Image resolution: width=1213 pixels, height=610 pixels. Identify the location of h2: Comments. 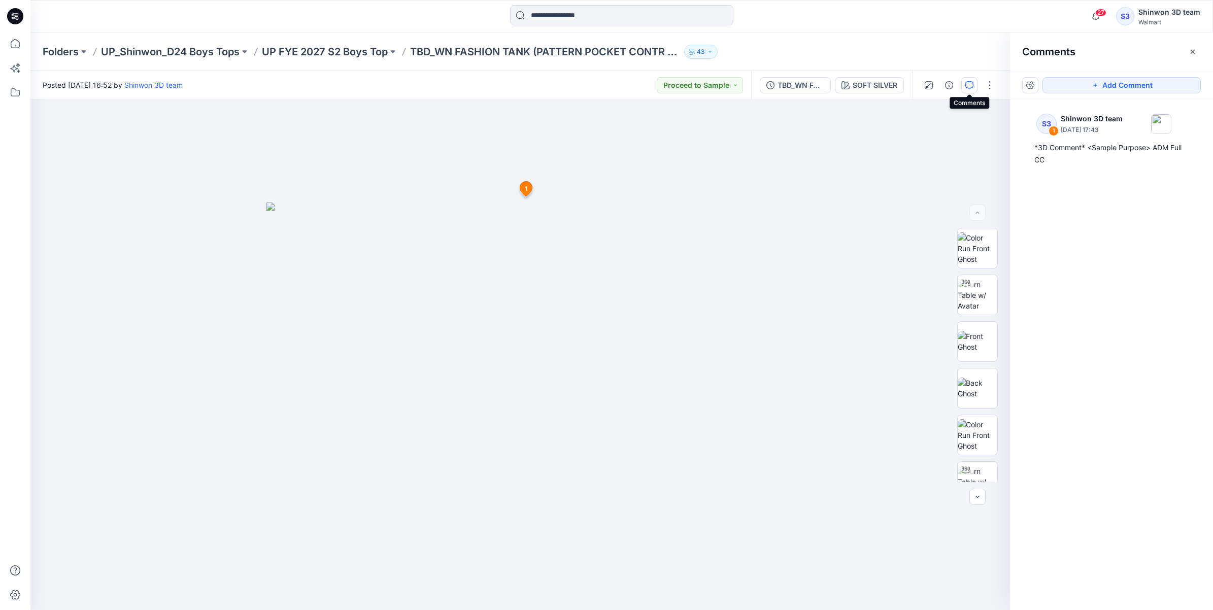
(1048, 52).